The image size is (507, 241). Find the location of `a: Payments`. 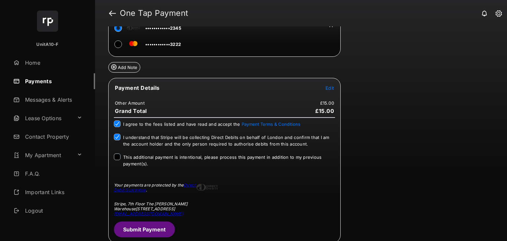

a: Payments is located at coordinates (53, 81).